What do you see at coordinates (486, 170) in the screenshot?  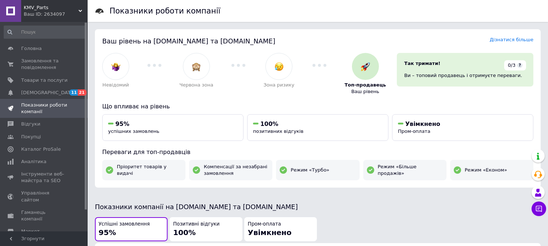 I see `span: Режим «Економ»` at bounding box center [486, 170].